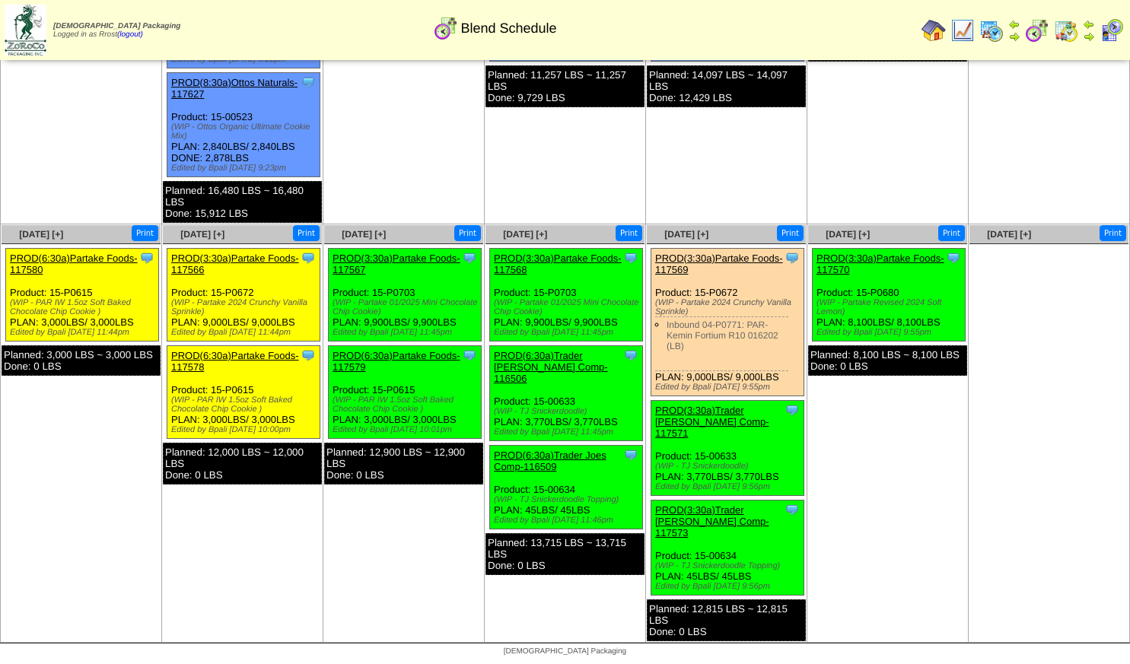 This screenshot has height=664, width=1130. I want to click on a: PROD(3:30a)Partake Foods-117566, so click(235, 264).